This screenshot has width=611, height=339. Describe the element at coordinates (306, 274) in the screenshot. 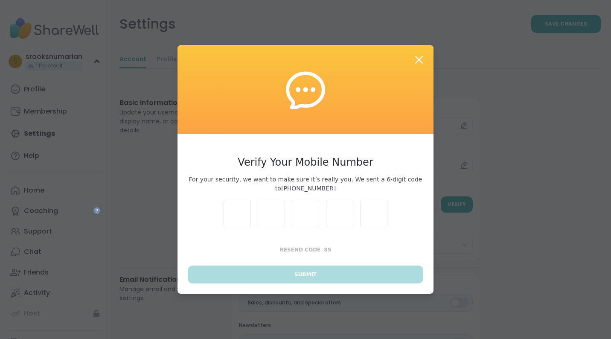

I see `button: Submit` at that location.